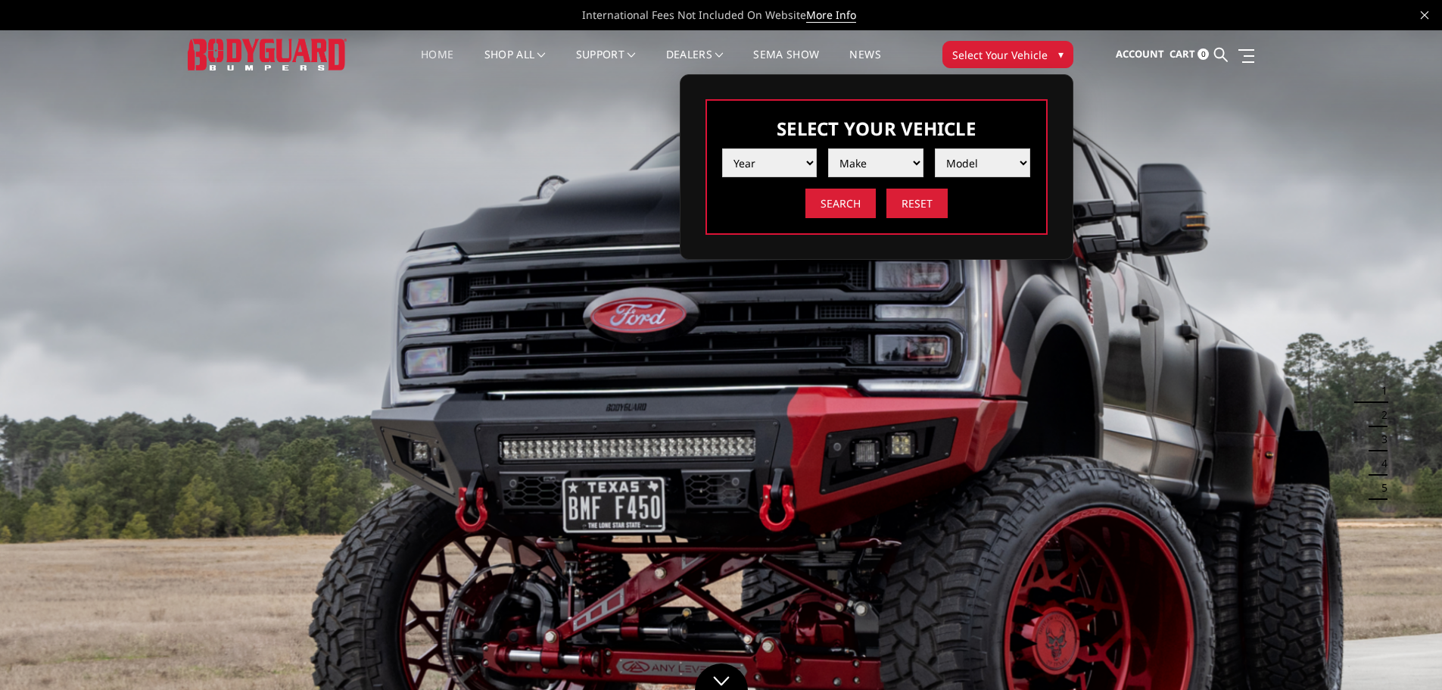  I want to click on span: Account, so click(1140, 54).